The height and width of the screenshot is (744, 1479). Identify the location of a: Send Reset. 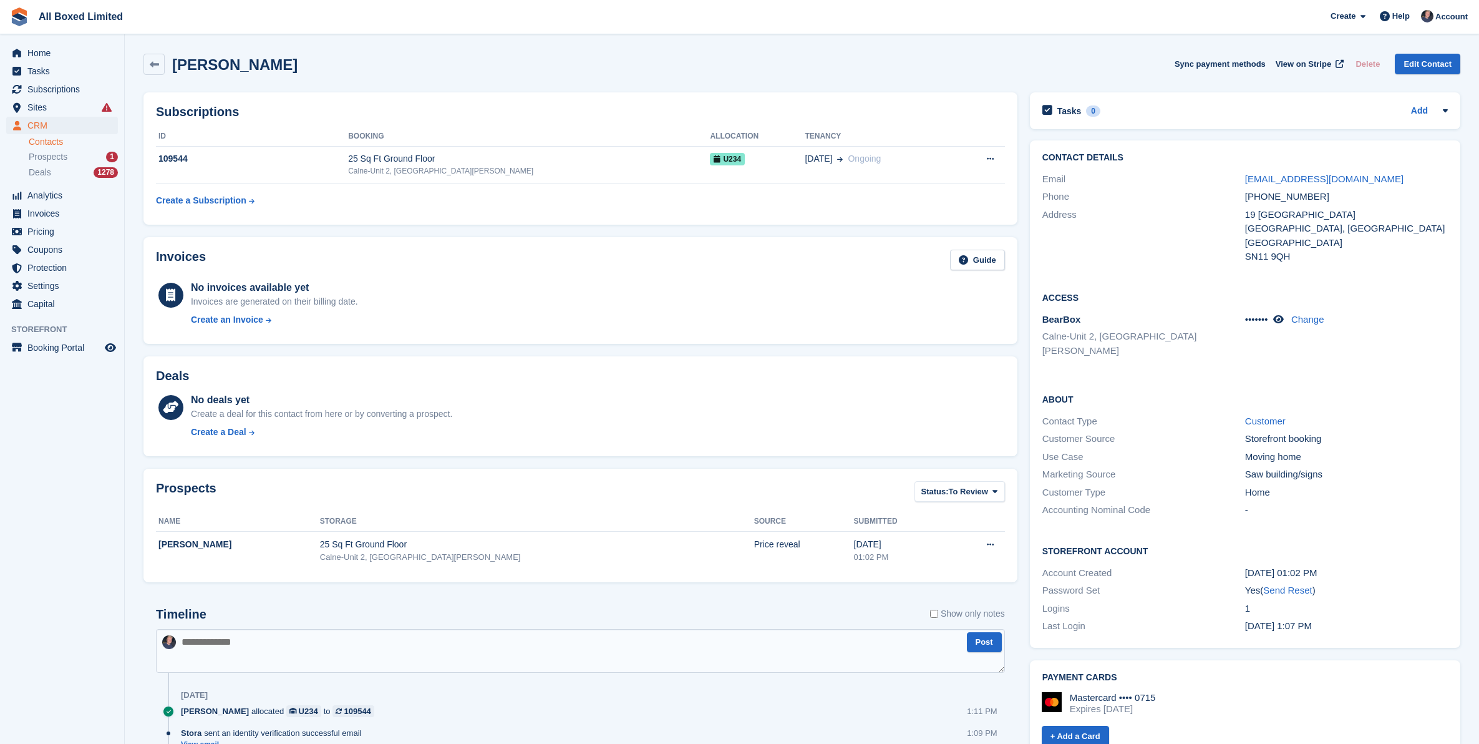
(1288, 590).